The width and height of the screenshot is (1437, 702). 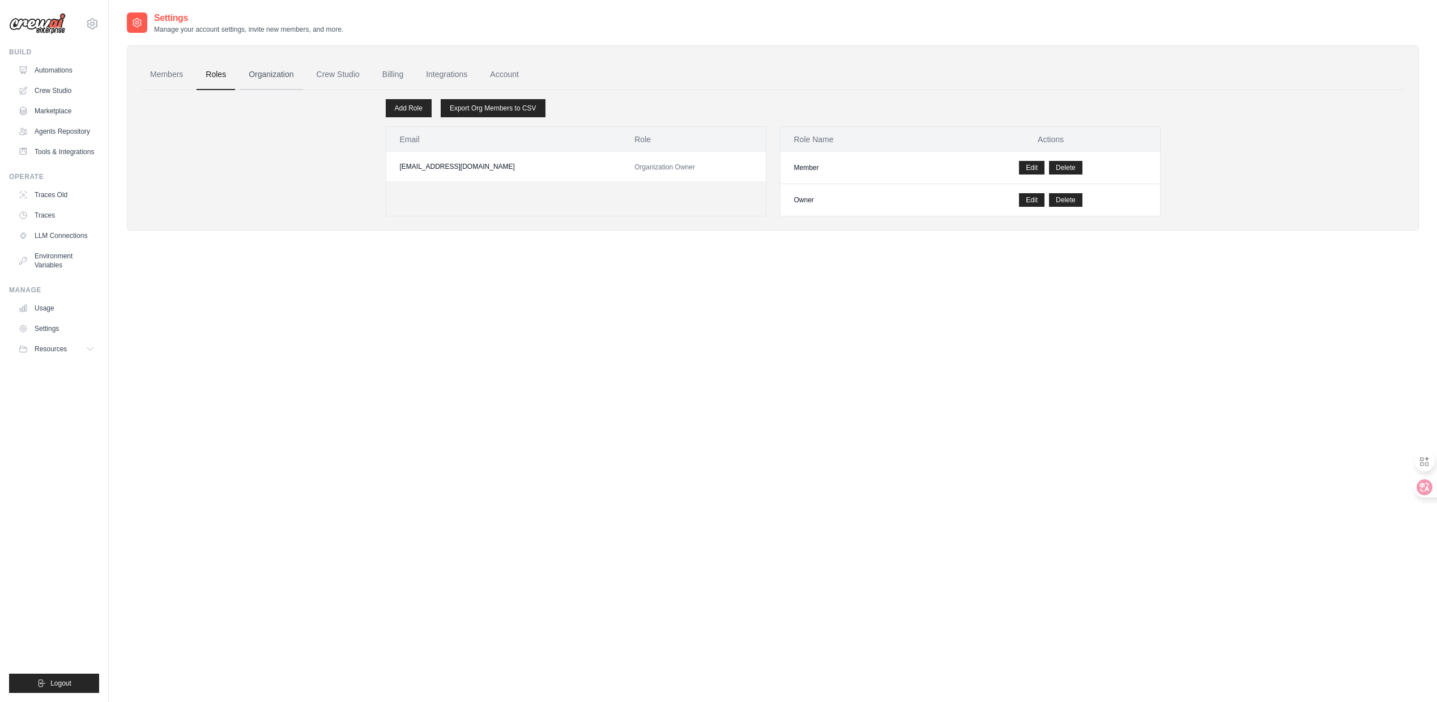 I want to click on a: Account, so click(x=504, y=75).